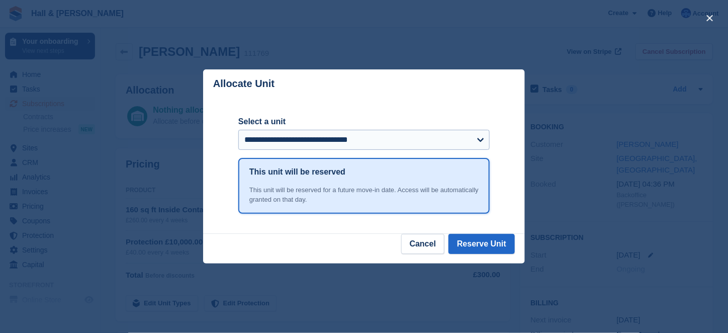 Image resolution: width=728 pixels, height=333 pixels. What do you see at coordinates (364, 194) in the screenshot?
I see `div: This unit will be reserved for a future move-in date. Access will be automatically granted on tha...` at bounding box center [364, 194].